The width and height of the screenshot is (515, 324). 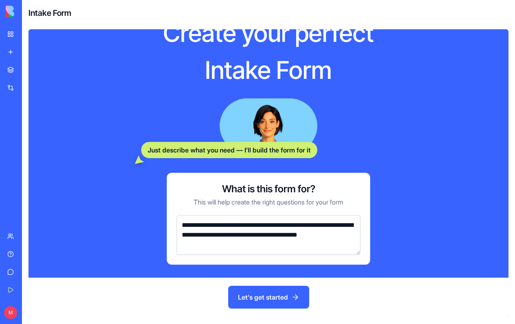 I want to click on span: M, so click(x=11, y=313).